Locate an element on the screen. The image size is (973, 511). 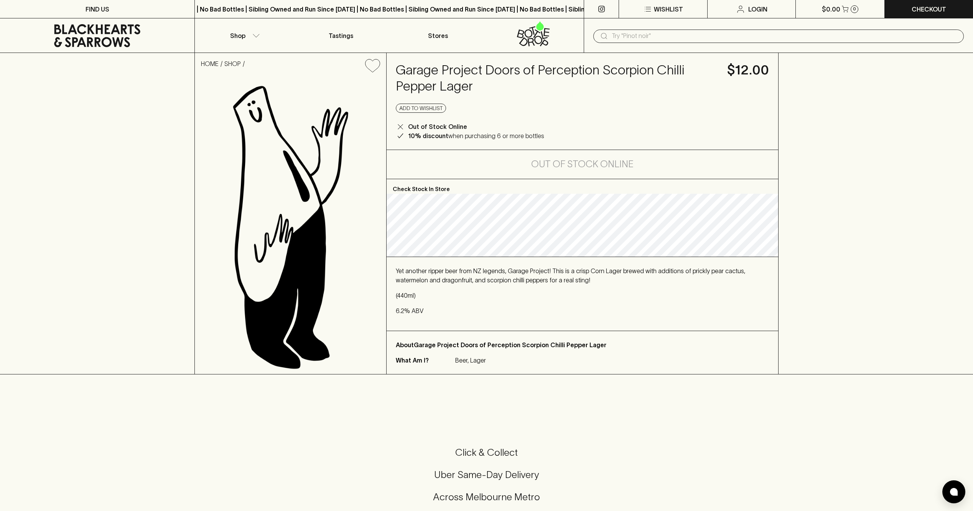
p: FIND US is located at coordinates (97, 9).